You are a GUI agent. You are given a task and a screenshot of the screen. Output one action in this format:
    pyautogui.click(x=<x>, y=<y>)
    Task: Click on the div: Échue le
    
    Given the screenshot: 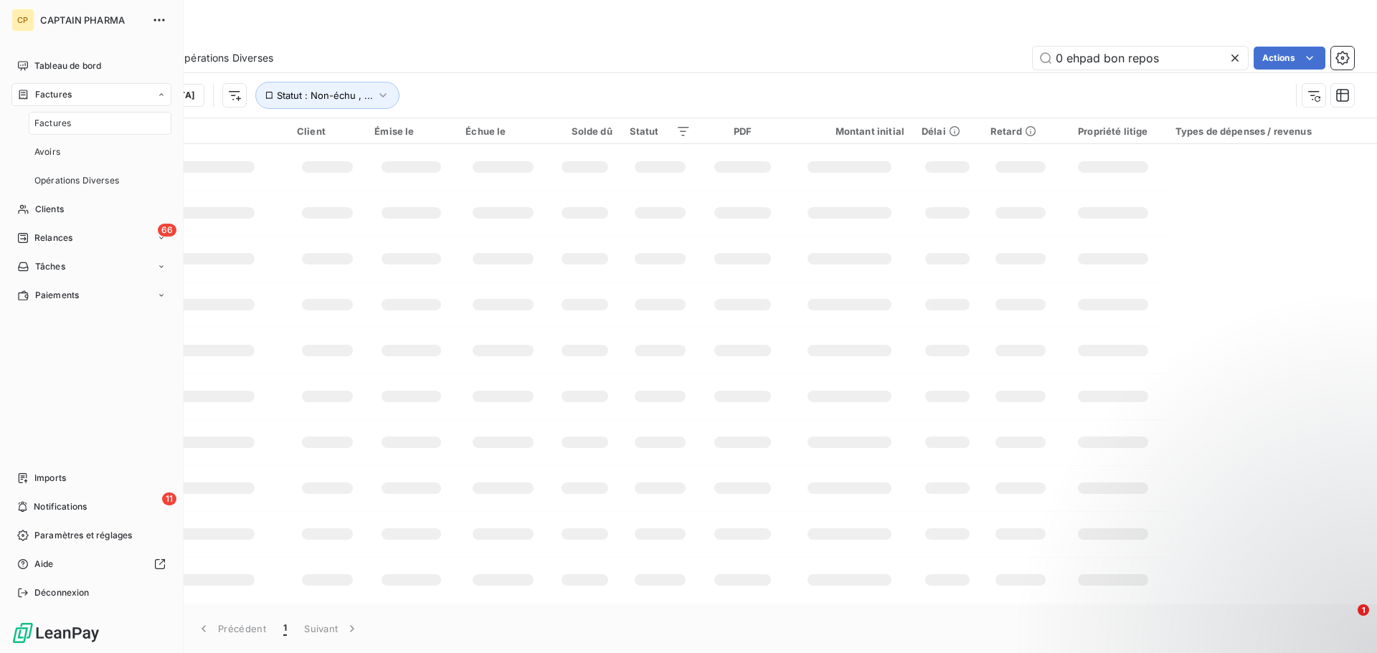 What is the action you would take?
    pyautogui.click(x=503, y=131)
    